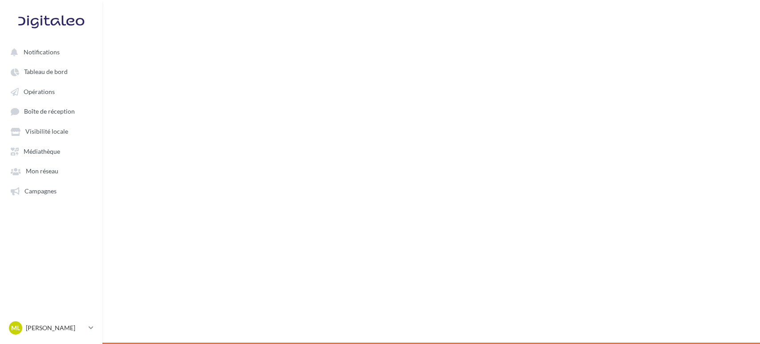 The width and height of the screenshot is (760, 344). What do you see at coordinates (51, 151) in the screenshot?
I see `a: Médiathèque` at bounding box center [51, 151].